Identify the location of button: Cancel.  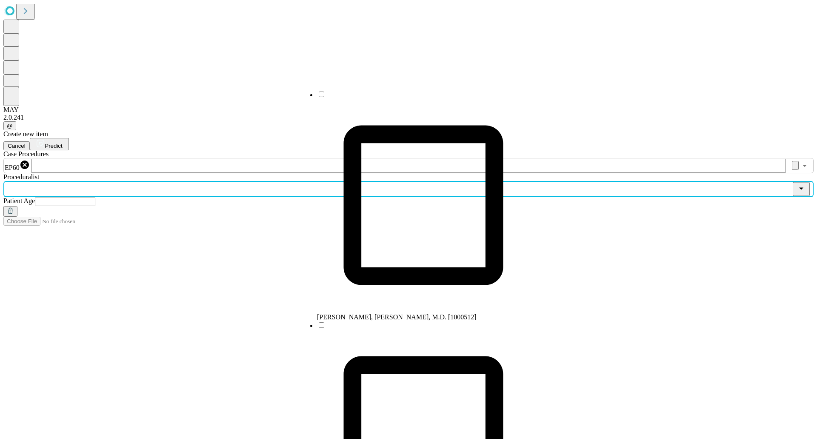
(17, 146).